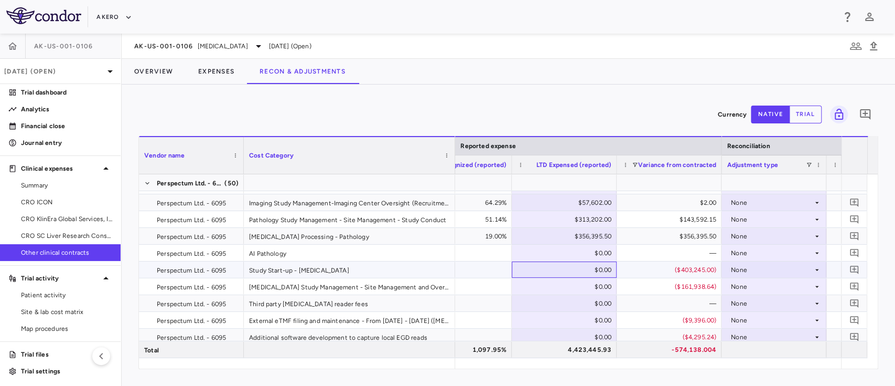 The width and height of the screenshot is (895, 386). I want to click on button: native, so click(771, 114).